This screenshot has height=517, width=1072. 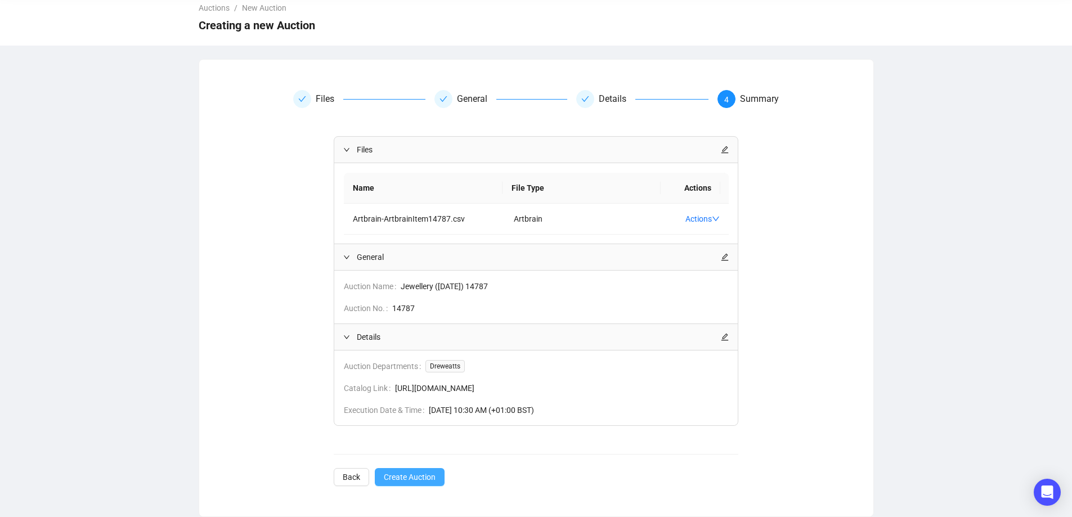 What do you see at coordinates (582, 188) in the screenshot?
I see `th: File Type` at bounding box center [582, 188].